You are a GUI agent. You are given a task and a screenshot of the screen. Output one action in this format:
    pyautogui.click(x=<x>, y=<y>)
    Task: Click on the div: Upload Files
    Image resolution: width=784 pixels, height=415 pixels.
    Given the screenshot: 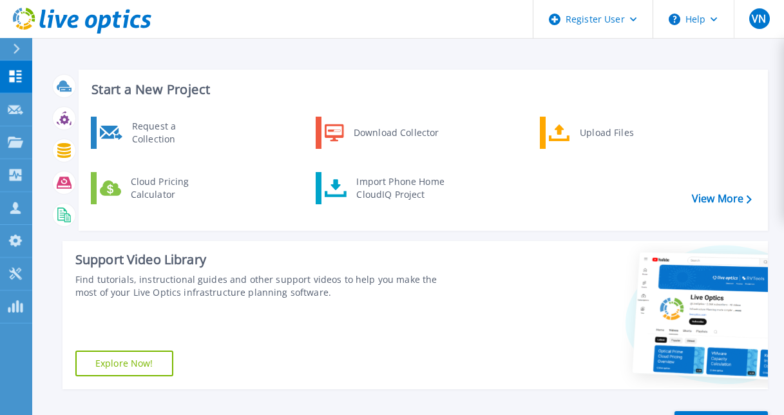 What is the action you would take?
    pyautogui.click(x=621, y=133)
    